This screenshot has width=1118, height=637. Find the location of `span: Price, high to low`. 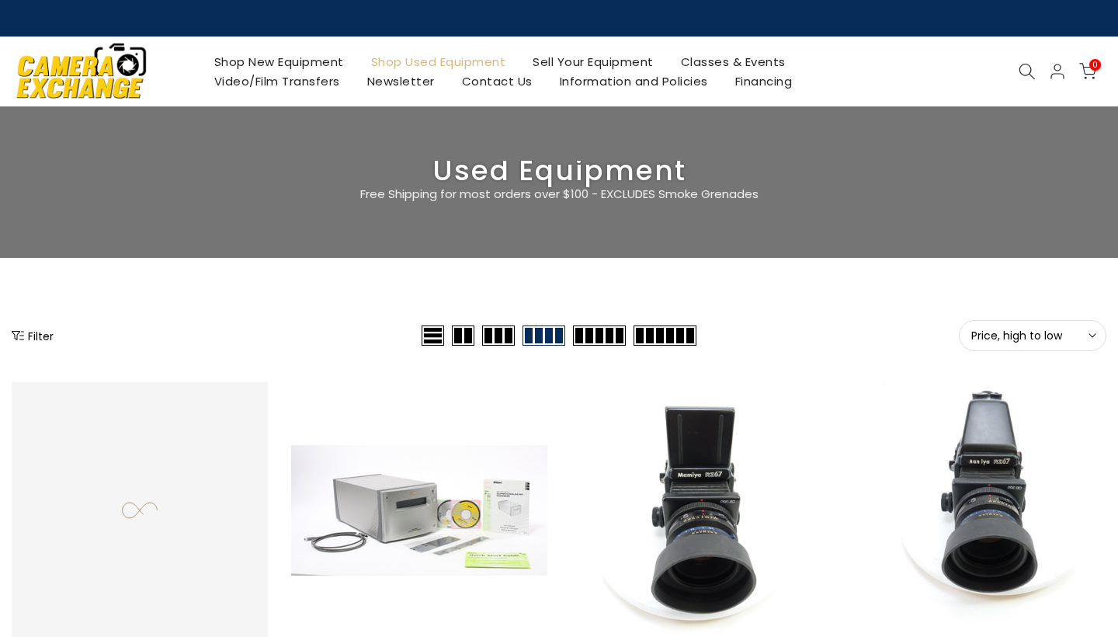

span: Price, high to low is located at coordinates (1033, 336).